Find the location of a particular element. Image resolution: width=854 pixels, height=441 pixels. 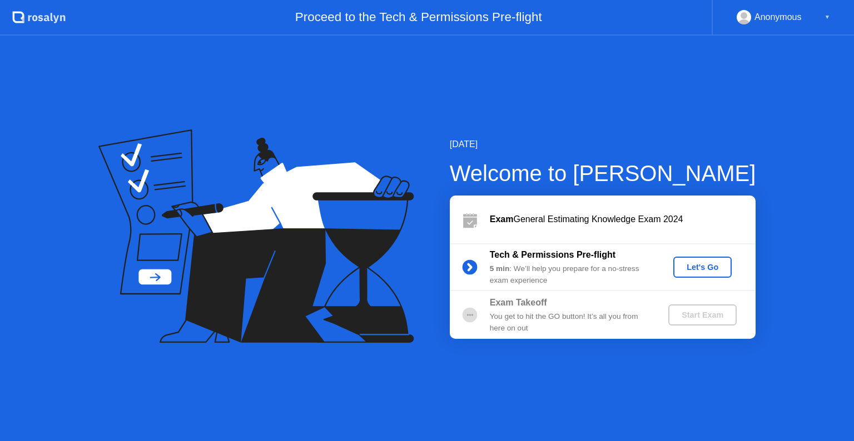

b: Exam Takeoff is located at coordinates (518, 302).